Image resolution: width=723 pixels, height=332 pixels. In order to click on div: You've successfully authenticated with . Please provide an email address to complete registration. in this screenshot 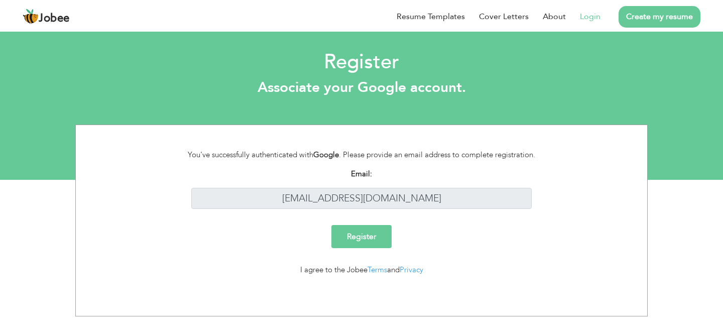, I will do `click(361, 155)`.